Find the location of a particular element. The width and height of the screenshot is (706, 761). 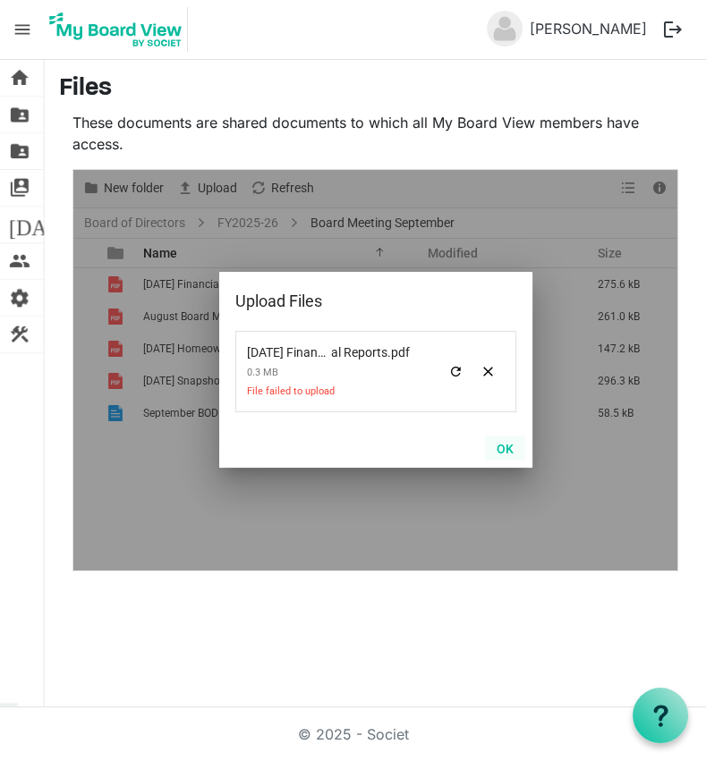

button: OK is located at coordinates (504, 448).